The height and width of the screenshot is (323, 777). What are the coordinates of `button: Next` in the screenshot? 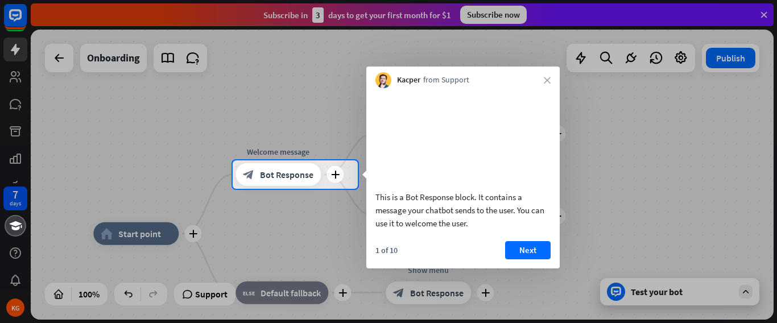 It's located at (528, 250).